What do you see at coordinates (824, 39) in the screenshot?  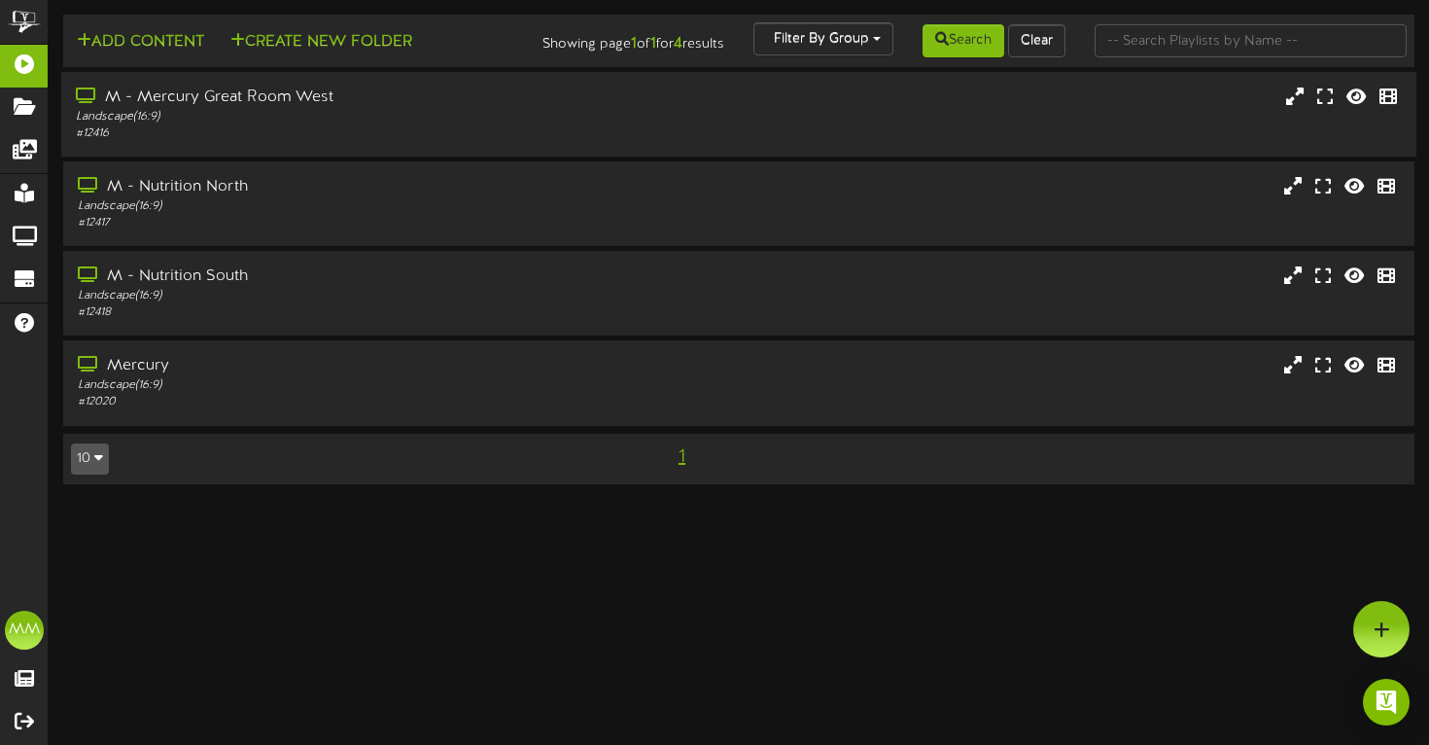 I see `button: Filter By Group` at bounding box center [824, 39].